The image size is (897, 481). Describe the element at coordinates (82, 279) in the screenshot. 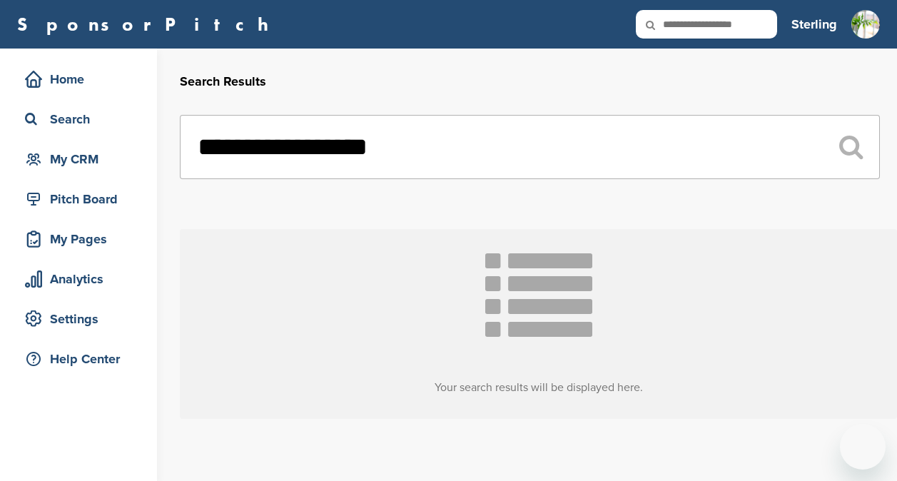

I see `div: Analytics` at that location.